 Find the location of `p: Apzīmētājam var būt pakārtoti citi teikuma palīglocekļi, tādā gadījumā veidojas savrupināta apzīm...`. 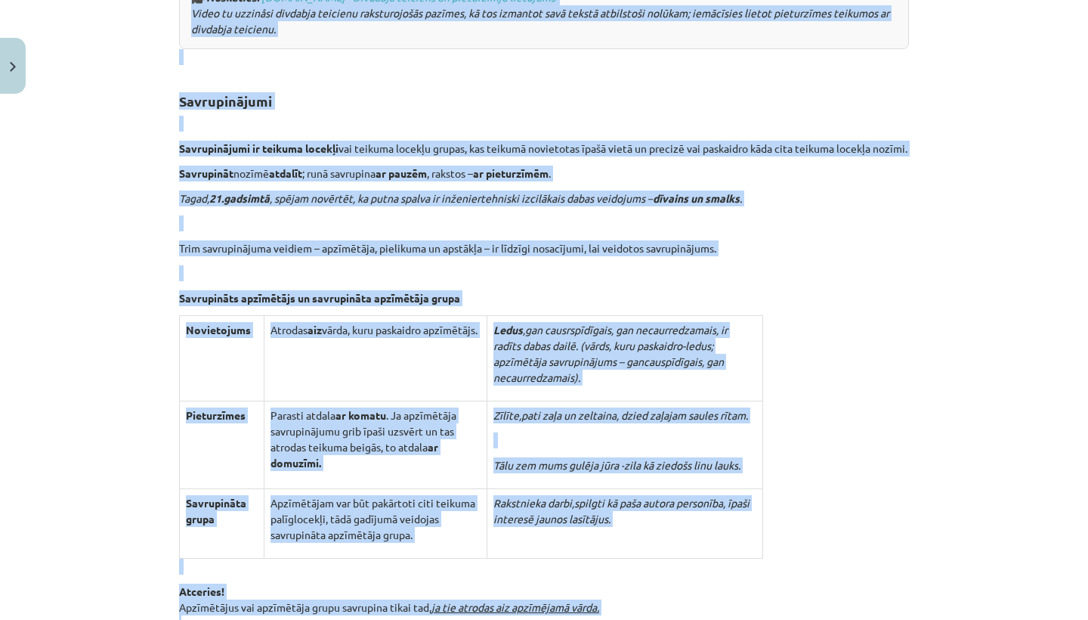

p: Apzīmētājam var būt pakārtoti citi teikuma palīglocekļi, tādā gadījumā veidojas savrupināta apzīm... is located at coordinates (376, 518).